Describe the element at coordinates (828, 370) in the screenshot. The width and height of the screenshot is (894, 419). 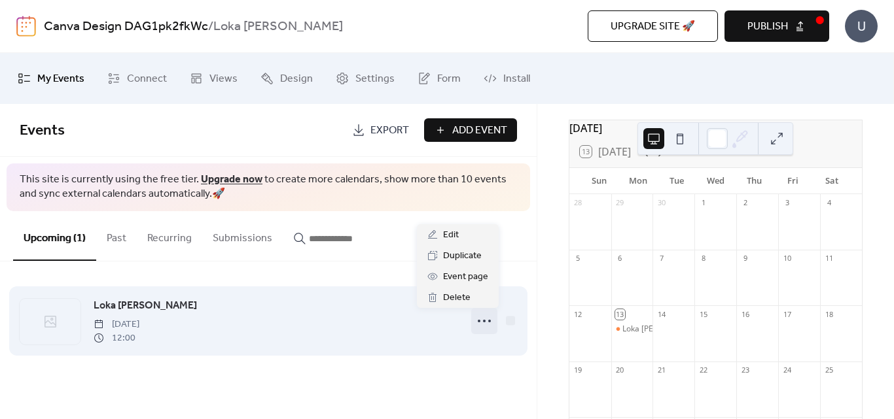
I see `div: 25` at that location.